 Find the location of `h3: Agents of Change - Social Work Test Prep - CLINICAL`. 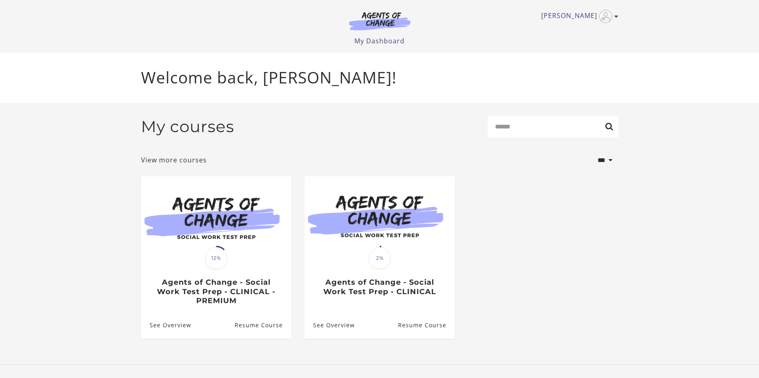

h3: Agents of Change - Social Work Test Prep - CLINICAL is located at coordinates (379, 286).